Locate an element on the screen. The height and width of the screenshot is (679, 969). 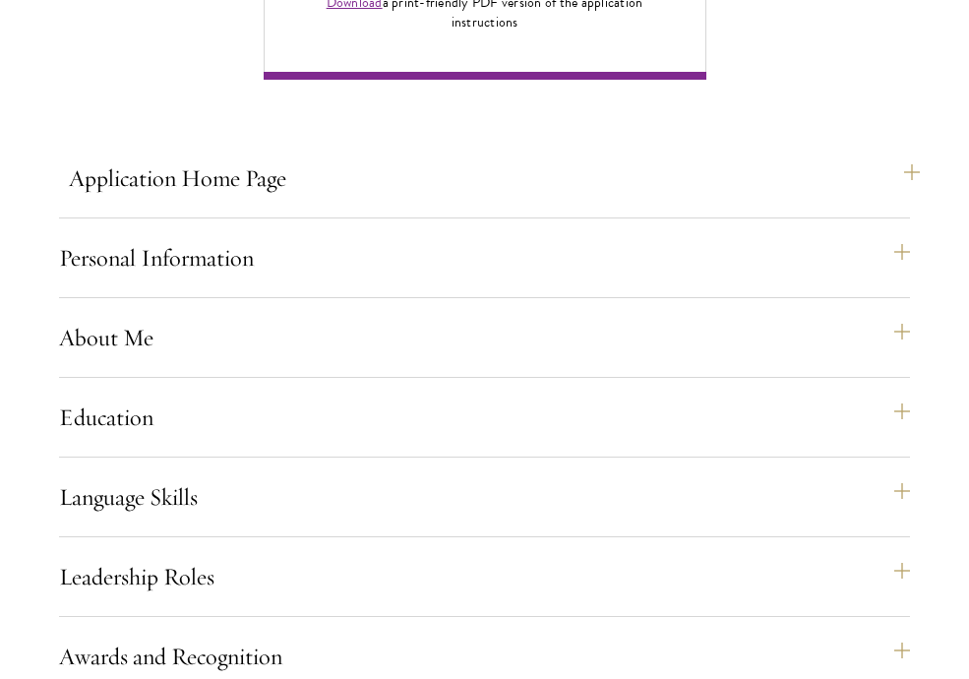
button: About Me is located at coordinates (484, 338).